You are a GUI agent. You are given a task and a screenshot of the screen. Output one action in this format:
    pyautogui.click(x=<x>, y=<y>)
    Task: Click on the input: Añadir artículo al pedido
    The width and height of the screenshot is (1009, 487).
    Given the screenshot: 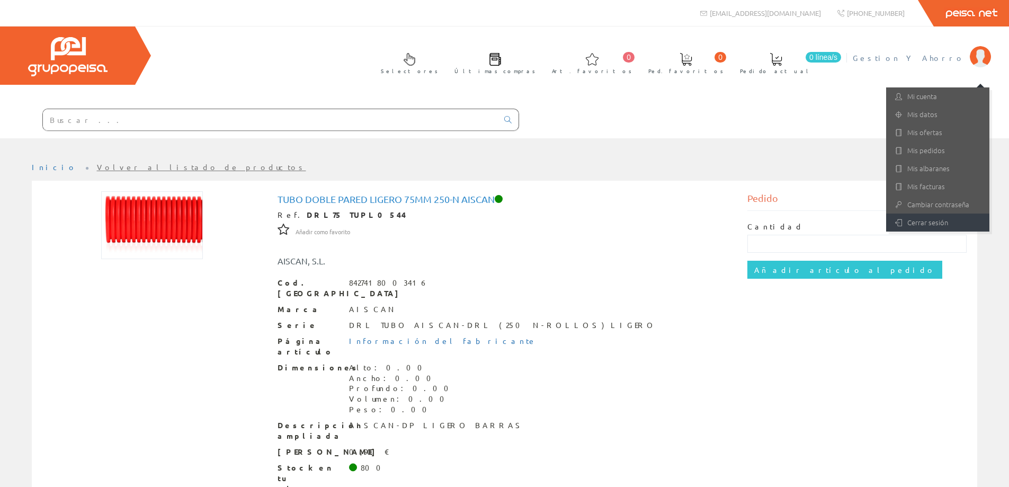 What is the action you would take?
    pyautogui.click(x=845, y=270)
    